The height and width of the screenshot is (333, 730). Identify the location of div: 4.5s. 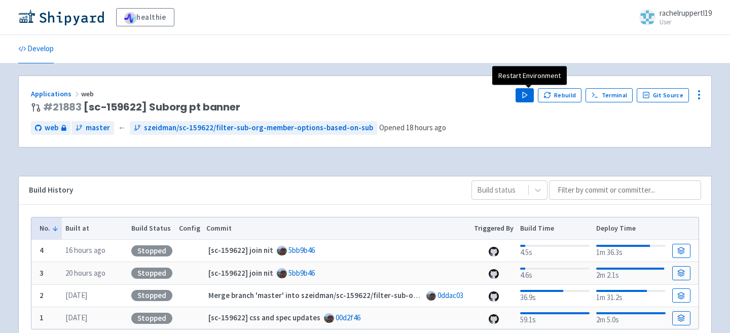
(554, 250).